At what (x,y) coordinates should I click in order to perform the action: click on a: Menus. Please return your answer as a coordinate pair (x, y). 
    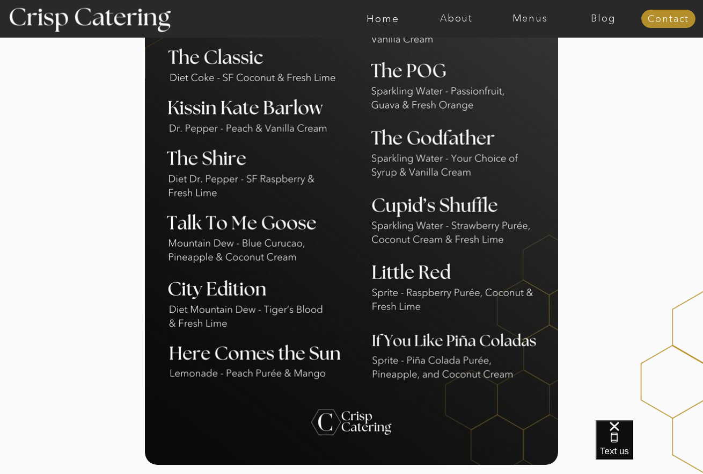
    Looking at the image, I should click on (530, 19).